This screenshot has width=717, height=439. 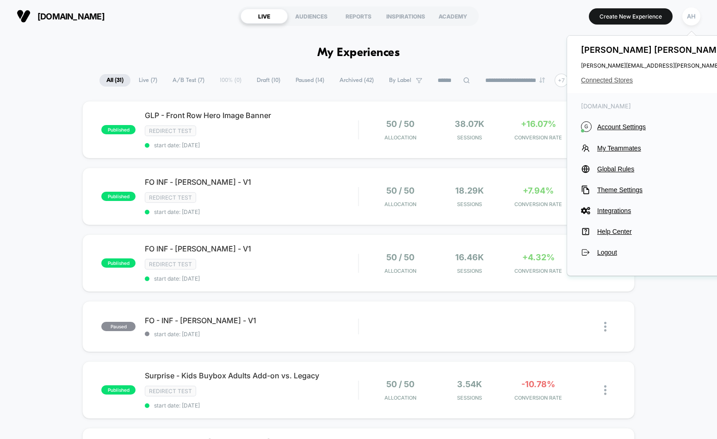 What do you see at coordinates (311, 16) in the screenshot?
I see `div: AUDIENCES` at bounding box center [311, 16].